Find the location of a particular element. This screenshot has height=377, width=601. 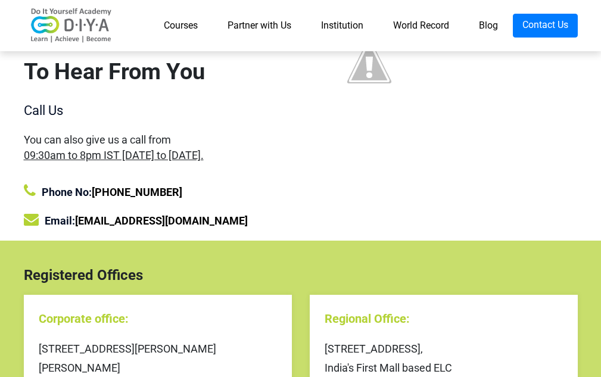

a: Institution is located at coordinates (342, 26).